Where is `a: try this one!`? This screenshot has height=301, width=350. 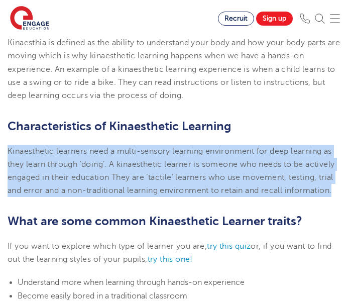 a: try this one! is located at coordinates (170, 259).